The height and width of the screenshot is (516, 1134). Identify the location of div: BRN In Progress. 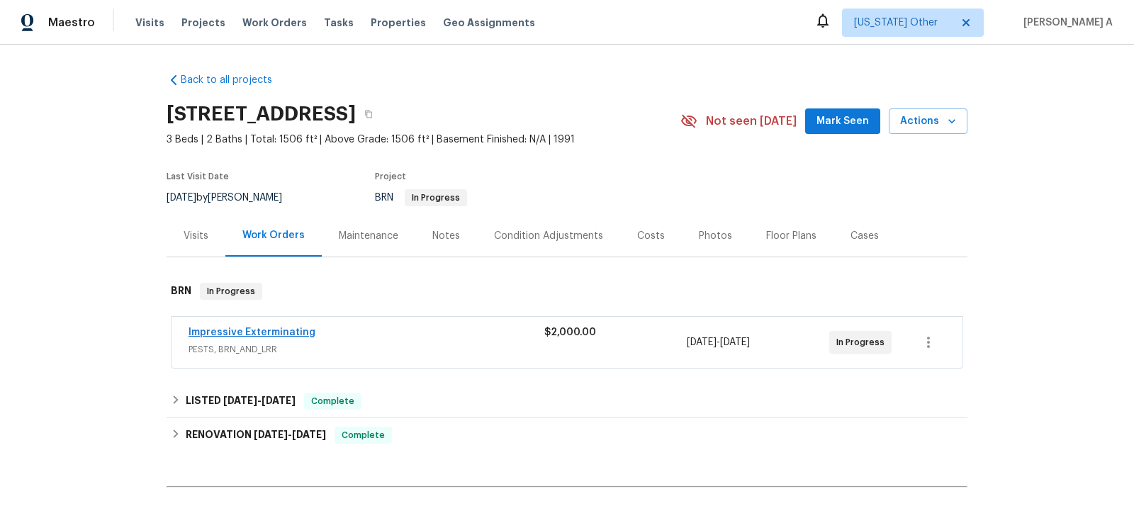
(567, 291).